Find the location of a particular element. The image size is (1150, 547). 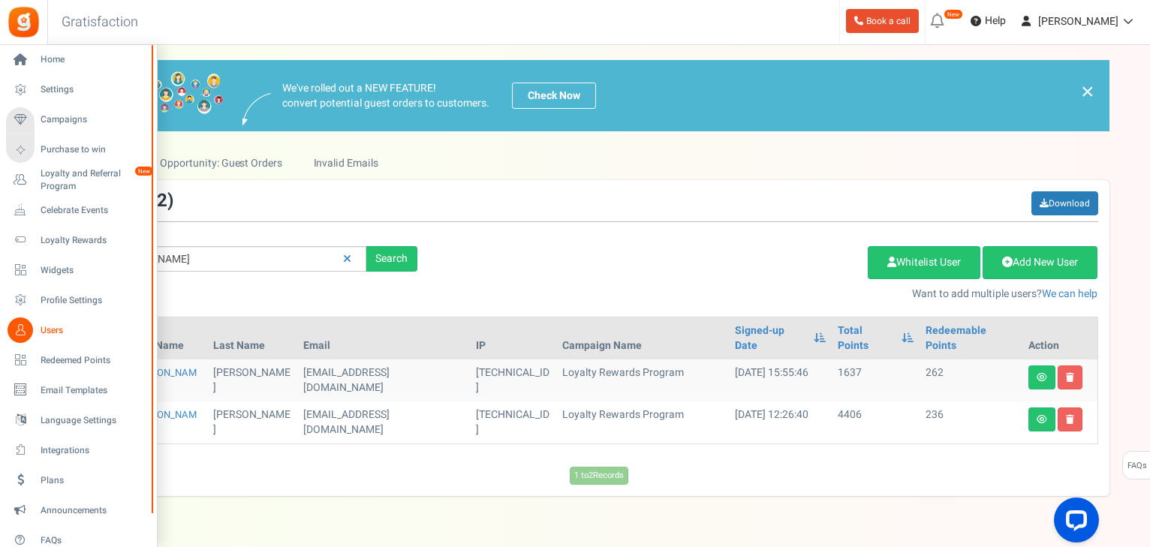

span: Celebrate Events is located at coordinates (93, 210).